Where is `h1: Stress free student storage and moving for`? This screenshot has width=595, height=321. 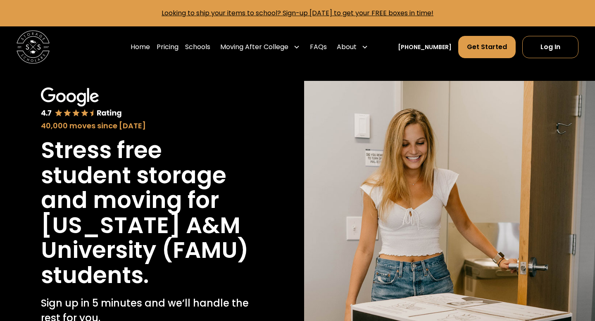 h1: Stress free student storage and moving for is located at coordinates (145, 176).